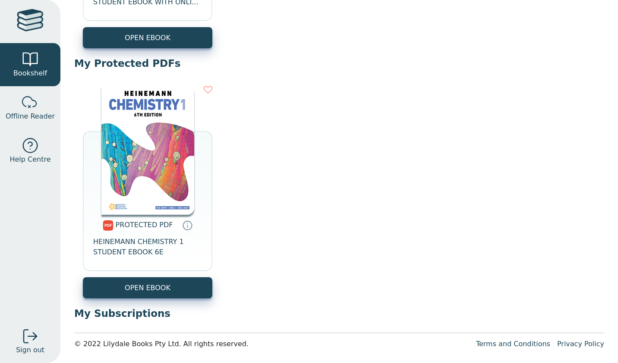 This screenshot has height=363, width=618. I want to click on a: Protected PDFs cannot be printed, copied or shared. They can be accessed online through Education..., so click(187, 225).